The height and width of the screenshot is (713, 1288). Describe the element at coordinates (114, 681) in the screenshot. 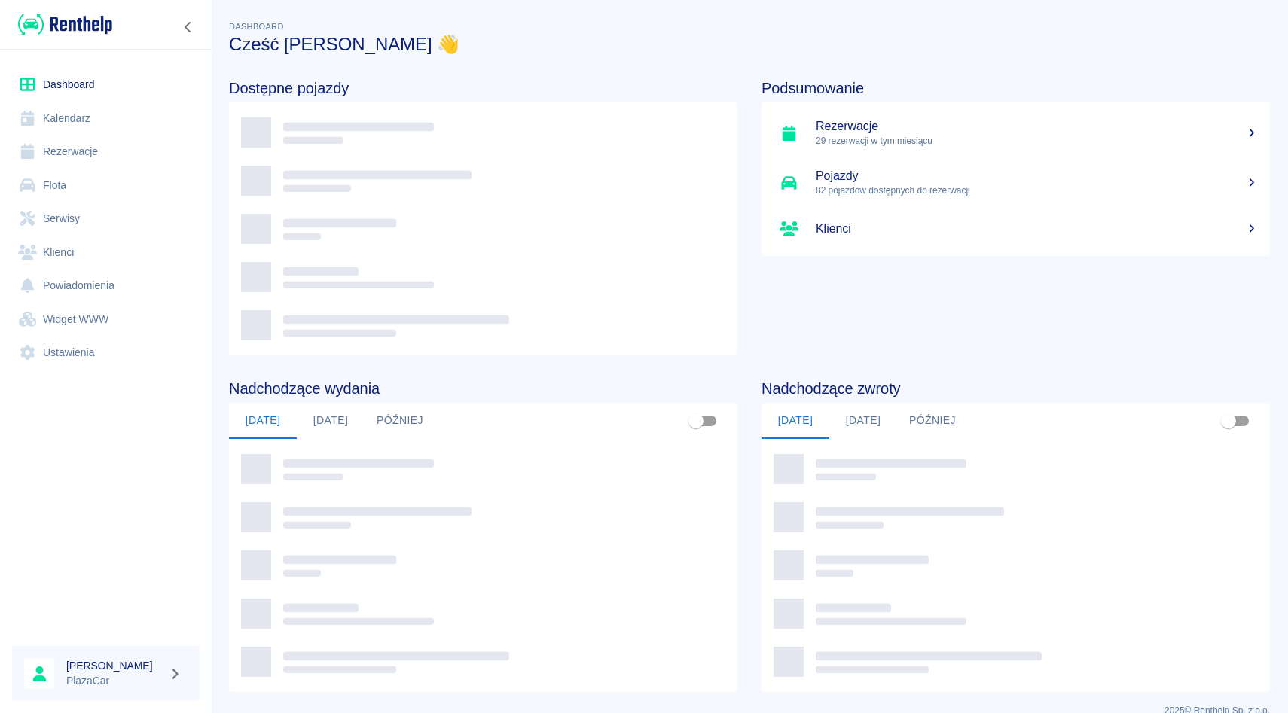

I see `p: PlazaCar` at that location.